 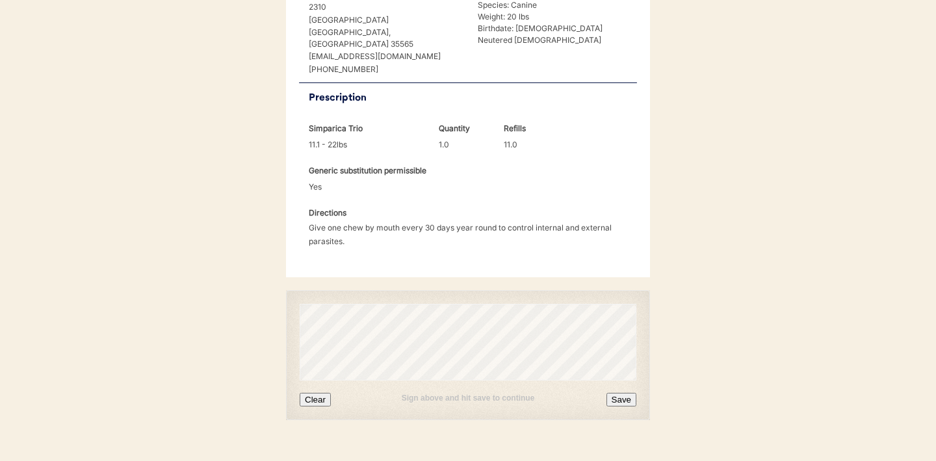 What do you see at coordinates (367, 170) in the screenshot?
I see `div: Generic substitution permissible` at bounding box center [367, 170].